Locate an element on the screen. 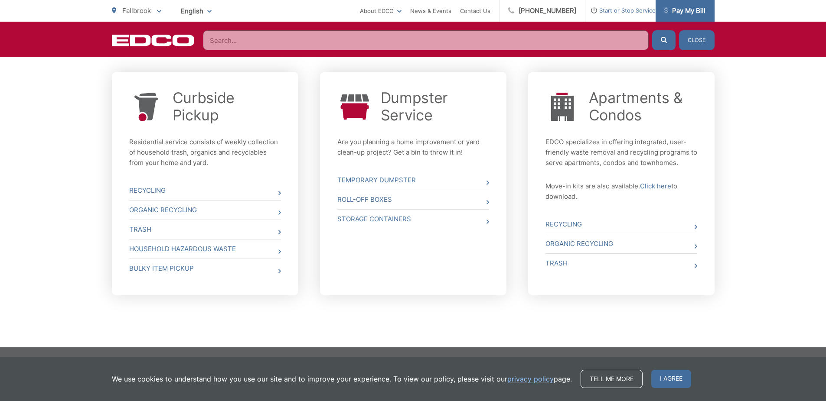 The height and width of the screenshot is (401, 826). p: EDCO specializes in offering integrated, user-friendly waste removal and recycling programs to se... is located at coordinates (621, 153).